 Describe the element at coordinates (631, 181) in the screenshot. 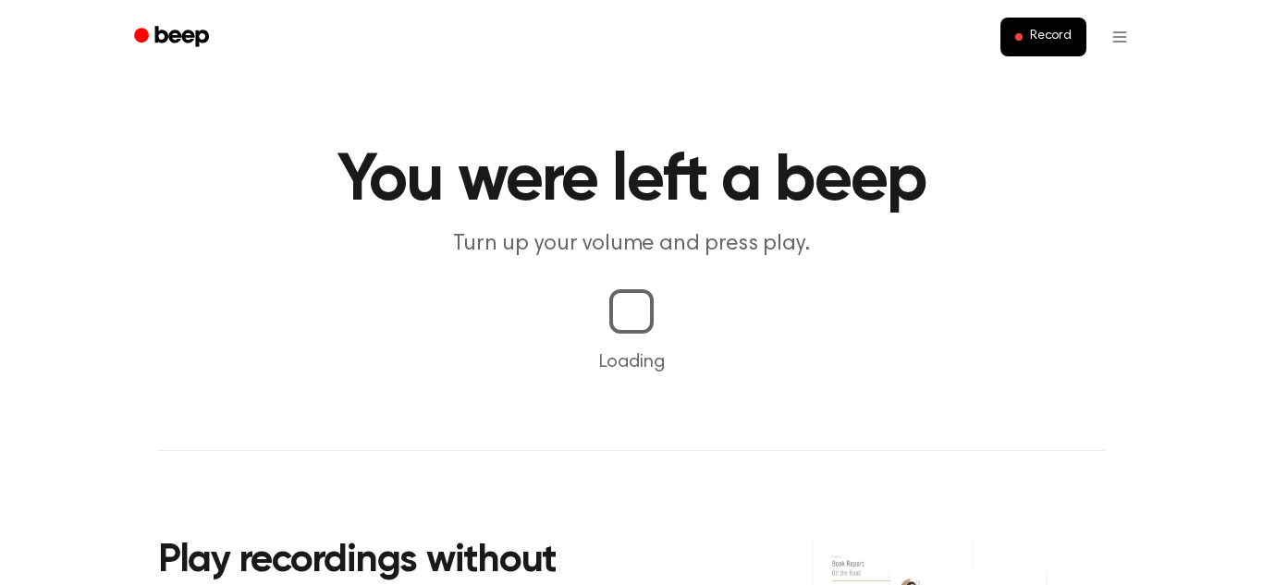

I see `h1: You were left a beep` at that location.